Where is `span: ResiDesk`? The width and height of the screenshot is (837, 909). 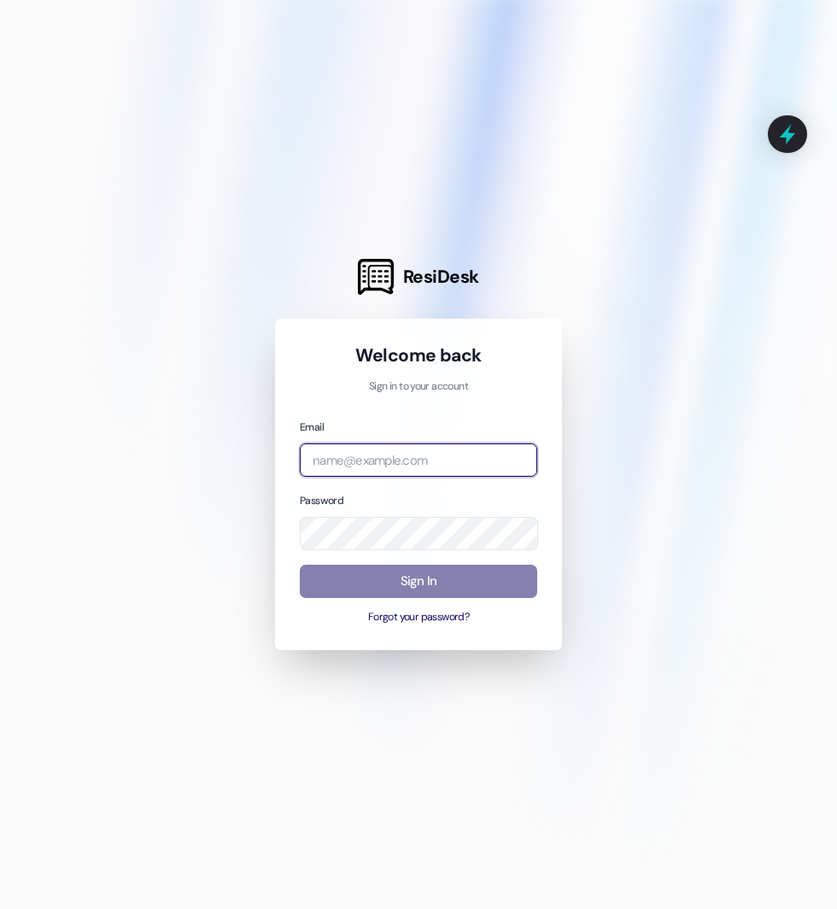
span: ResiDesk is located at coordinates (441, 277).